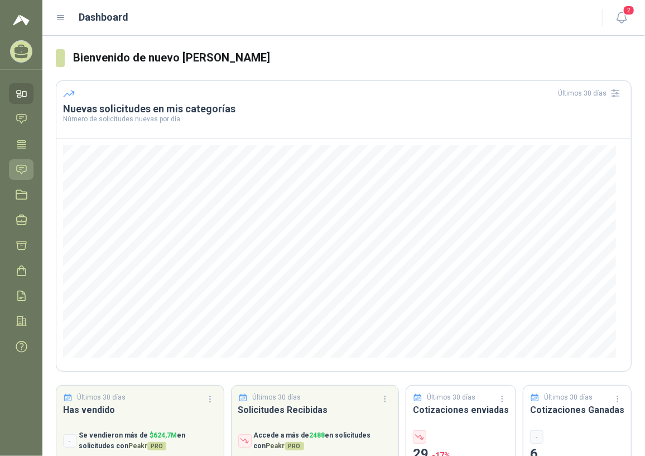 This screenshot has width=645, height=456. What do you see at coordinates (163, 435) in the screenshot?
I see `span: $ 624,7M` at bounding box center [163, 435].